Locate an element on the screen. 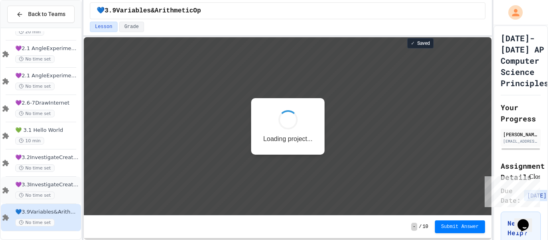 Image resolution: width=548 pixels, height=240 pixels. div: Chat with us now!Close is located at coordinates (29, 27).